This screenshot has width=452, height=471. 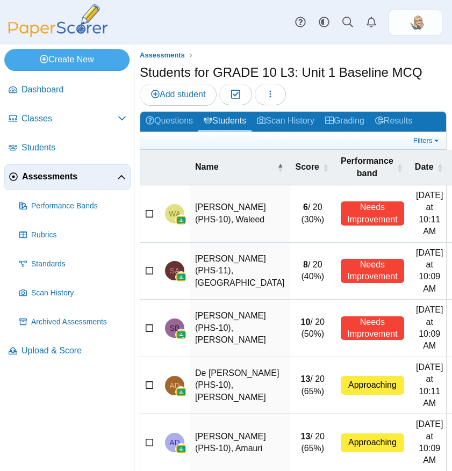 I want to click on a: Add student, so click(x=178, y=95).